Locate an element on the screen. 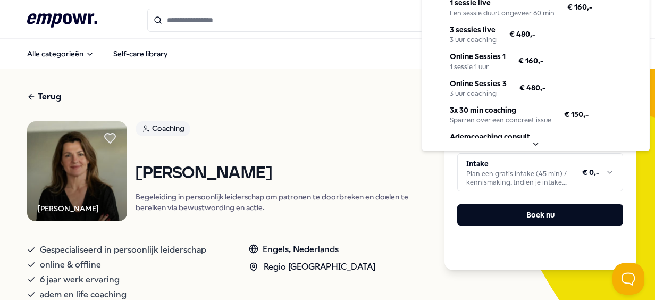 The image size is (655, 300). p: Ademcoaching consult is located at coordinates (526, 137).